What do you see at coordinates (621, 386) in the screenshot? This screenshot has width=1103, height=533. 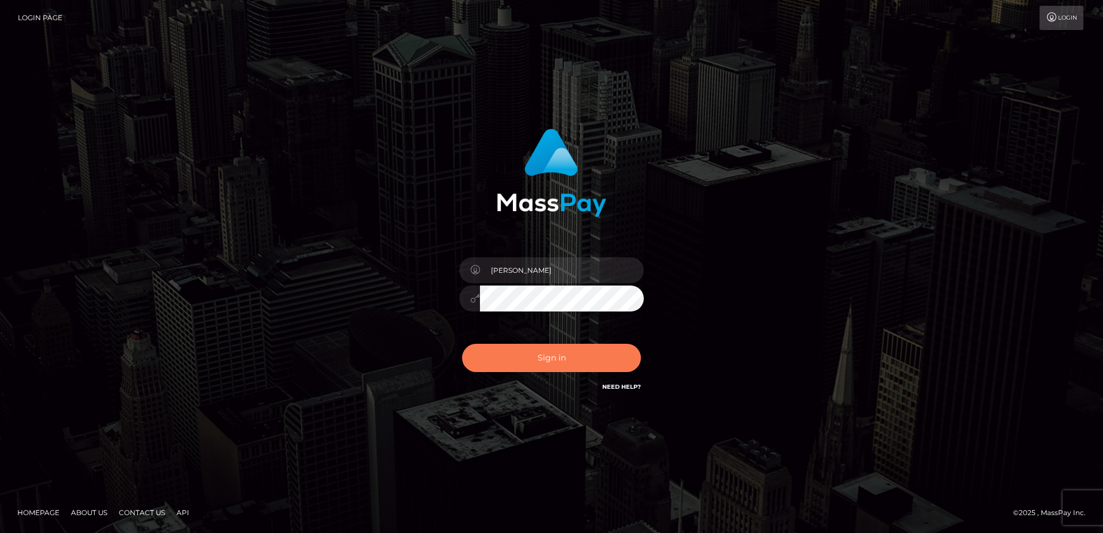 I see `a: Need Help?` at bounding box center [621, 386].